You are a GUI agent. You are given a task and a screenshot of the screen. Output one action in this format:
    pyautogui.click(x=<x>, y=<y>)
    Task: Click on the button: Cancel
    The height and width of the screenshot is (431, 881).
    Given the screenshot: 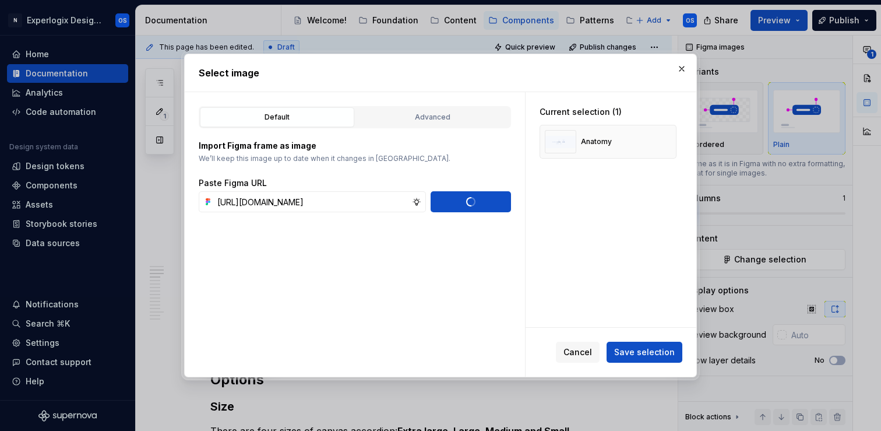 What is the action you would take?
    pyautogui.click(x=577, y=352)
    